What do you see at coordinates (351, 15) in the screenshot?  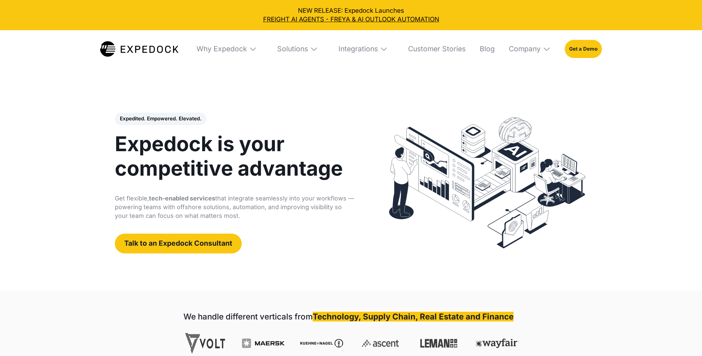 I see `div: NEW RELEASE: Expedock Launches` at bounding box center [351, 15].